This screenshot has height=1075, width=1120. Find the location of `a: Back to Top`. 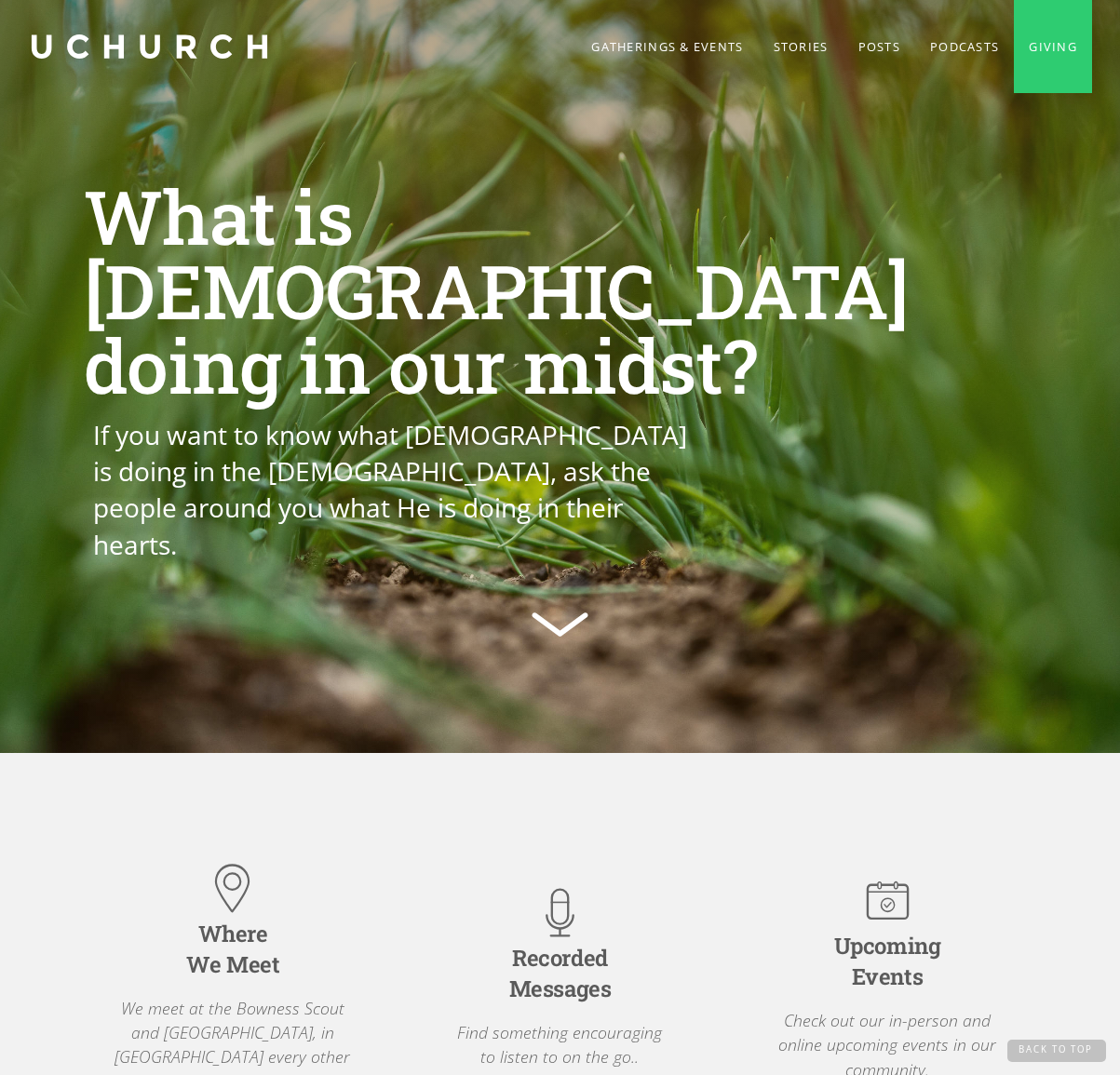

a: Back to Top is located at coordinates (1056, 1051).